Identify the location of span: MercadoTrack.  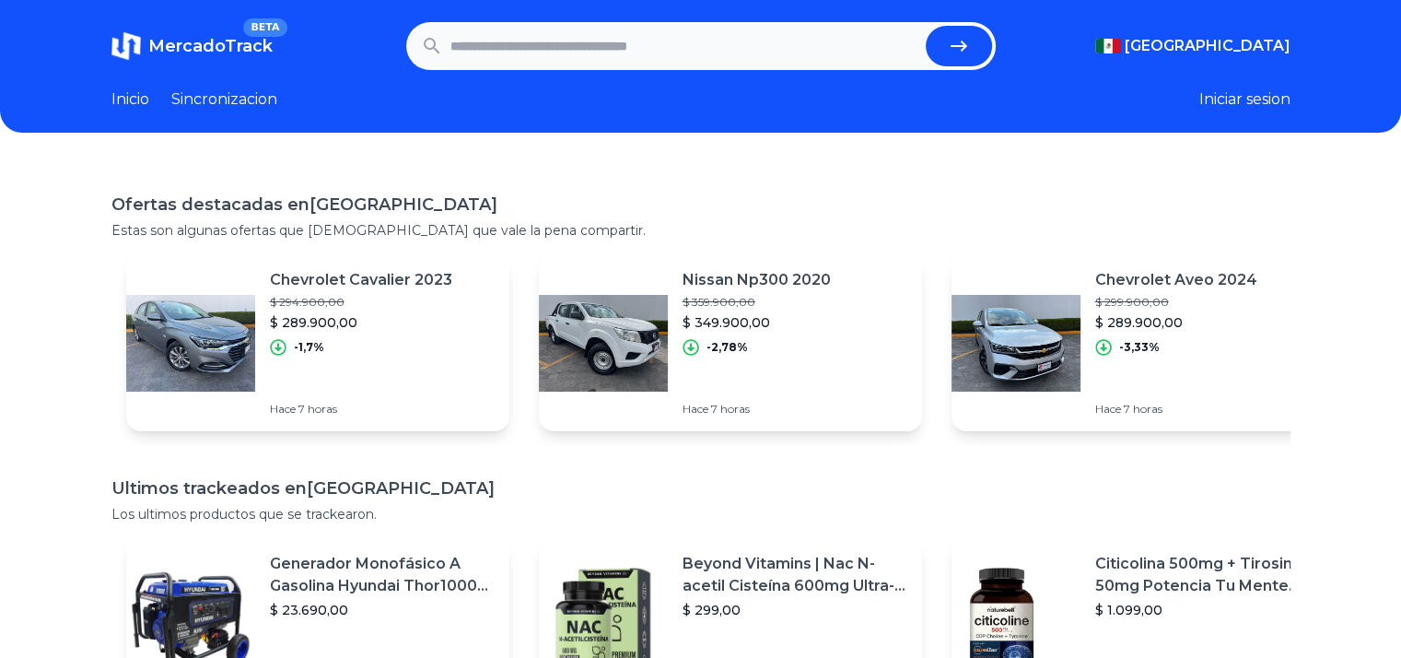
(210, 46).